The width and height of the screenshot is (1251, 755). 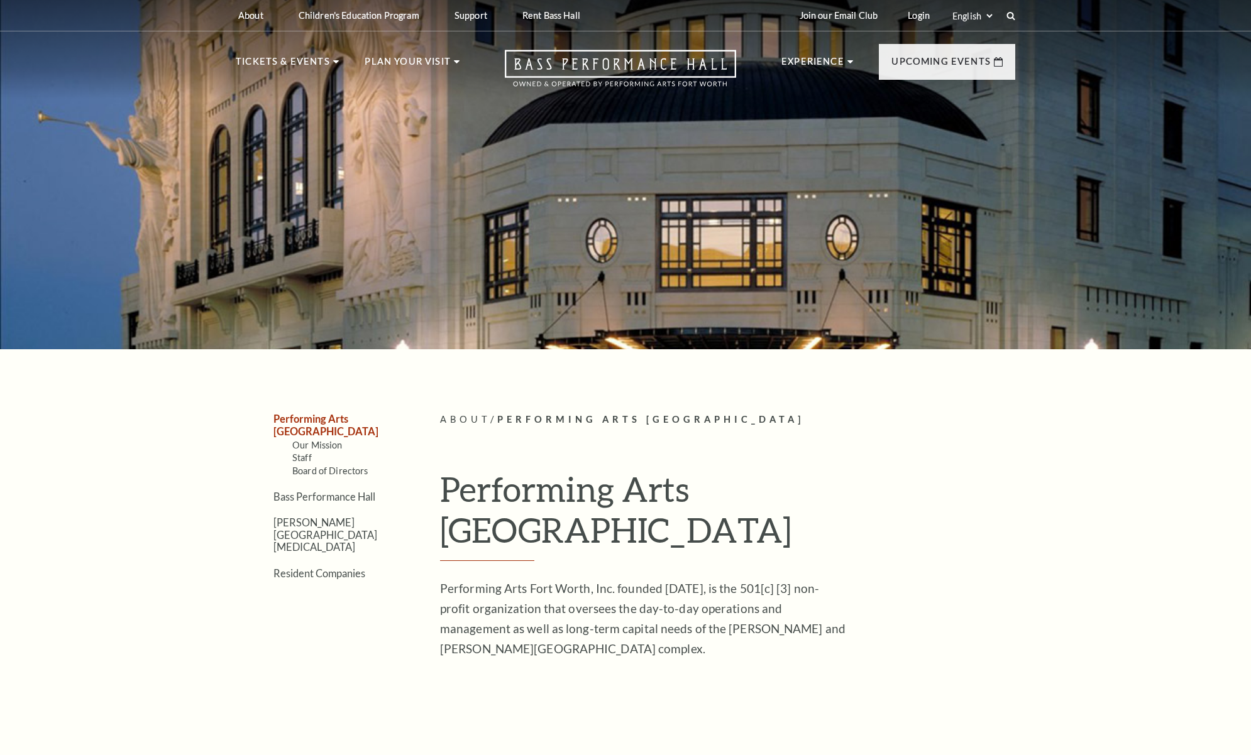 What do you see at coordinates (319, 573) in the screenshot?
I see `a: Resident Companies` at bounding box center [319, 573].